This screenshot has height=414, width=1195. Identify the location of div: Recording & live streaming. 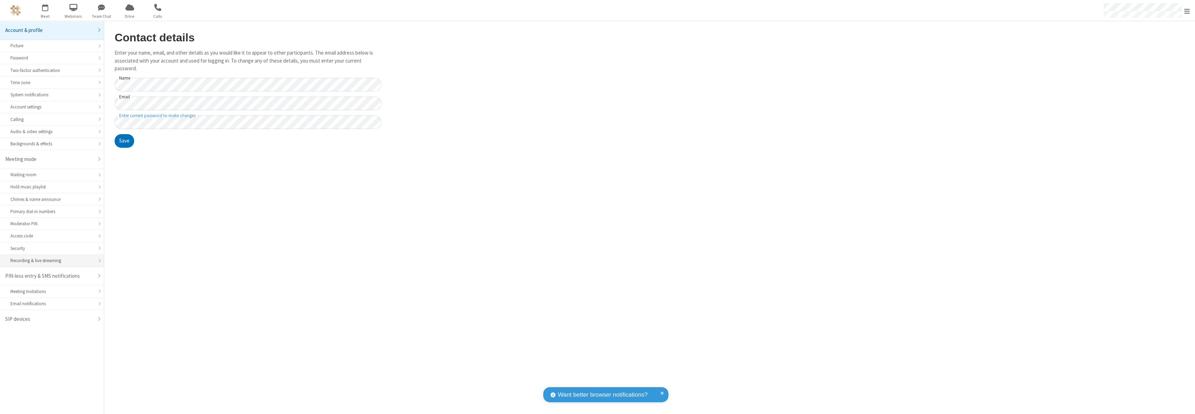
(52, 260).